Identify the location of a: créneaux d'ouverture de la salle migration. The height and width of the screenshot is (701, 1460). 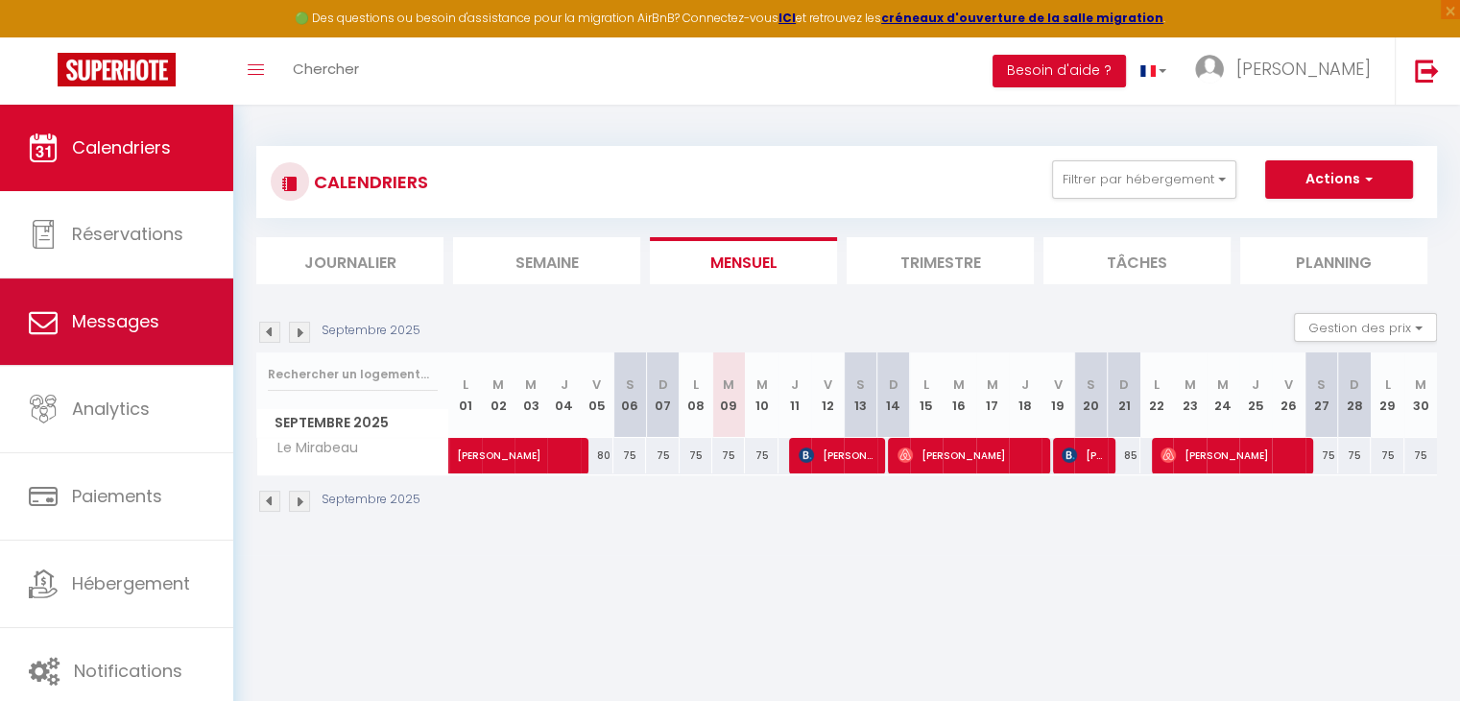
(1023, 17).